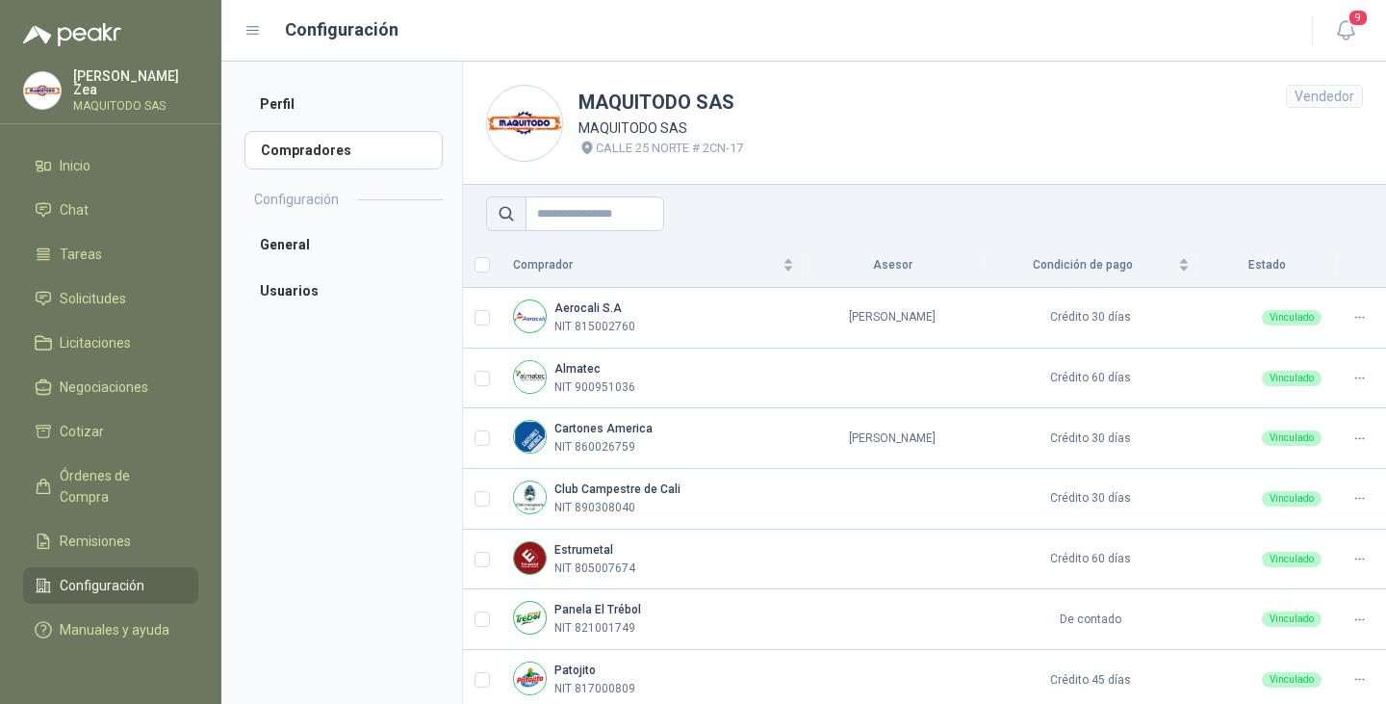  Describe the element at coordinates (296, 199) in the screenshot. I see `h2: Configuración` at that location.